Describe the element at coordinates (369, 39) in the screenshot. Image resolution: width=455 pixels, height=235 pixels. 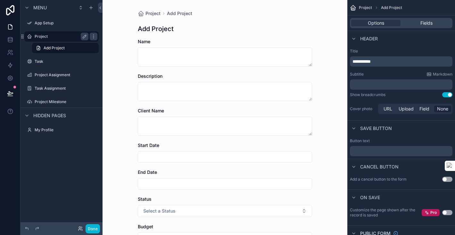
I see `span: Header` at that location.